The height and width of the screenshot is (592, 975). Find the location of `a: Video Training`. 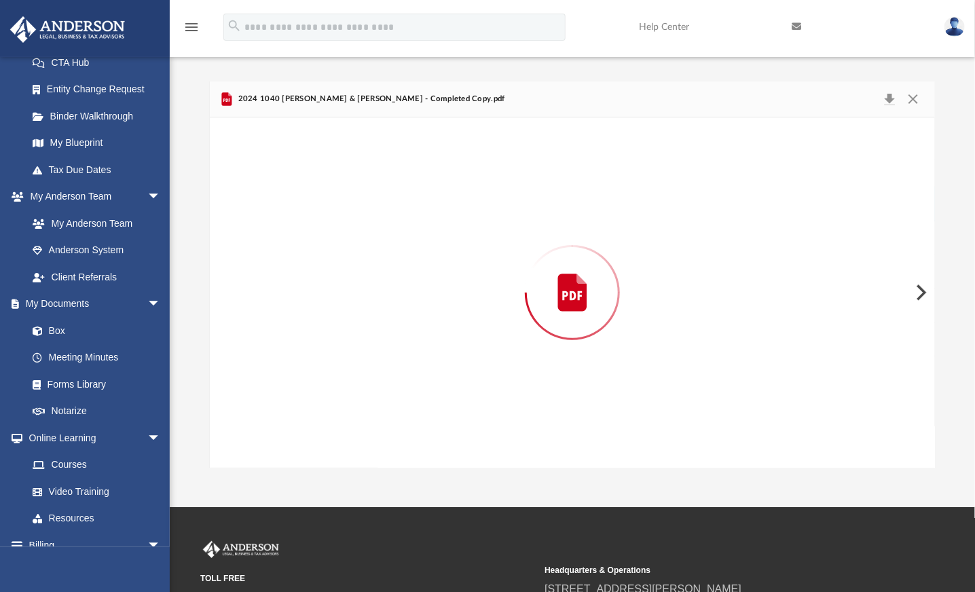

a: Video Training is located at coordinates (93, 492).